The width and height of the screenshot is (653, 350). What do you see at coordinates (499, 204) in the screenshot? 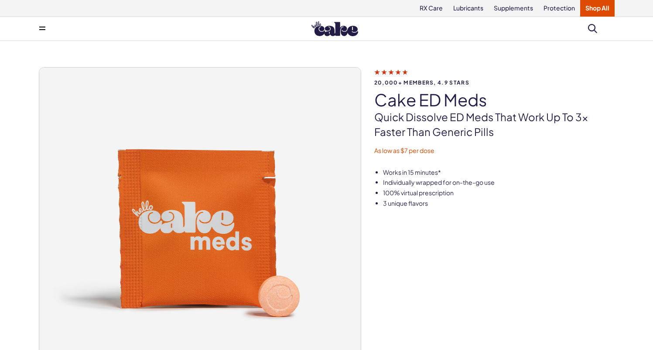
I see `li: 3 unique flavors` at bounding box center [499, 204].